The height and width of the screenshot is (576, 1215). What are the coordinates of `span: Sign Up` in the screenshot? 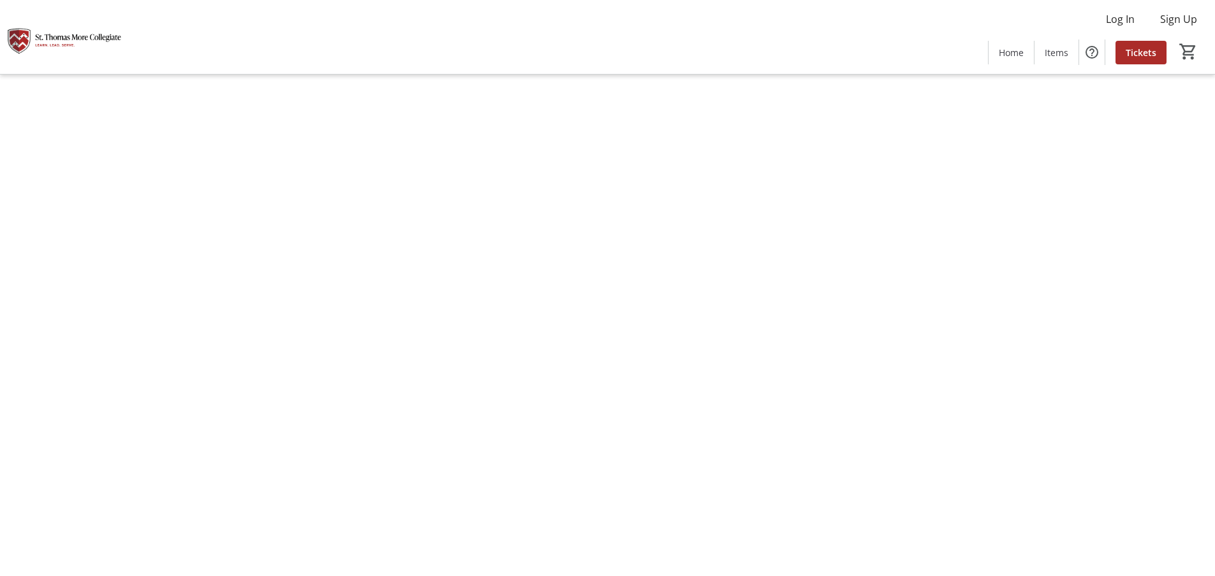 It's located at (1178, 19).